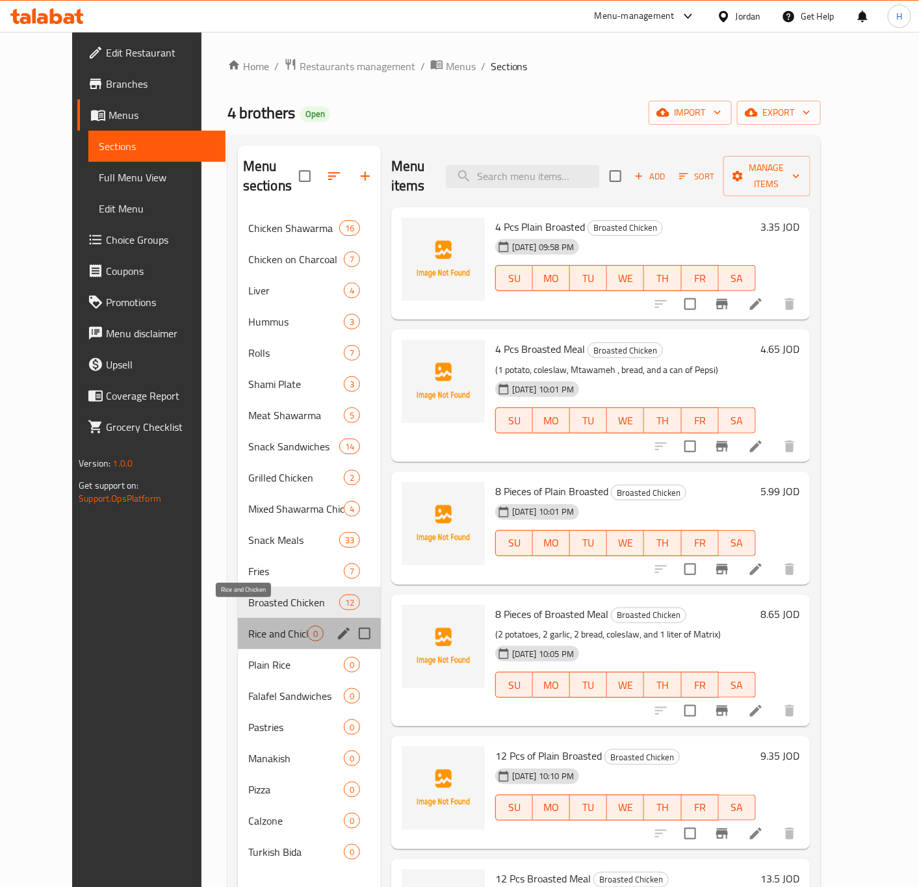  I want to click on img: 4 Pcs Plain Broasted, so click(443, 259).